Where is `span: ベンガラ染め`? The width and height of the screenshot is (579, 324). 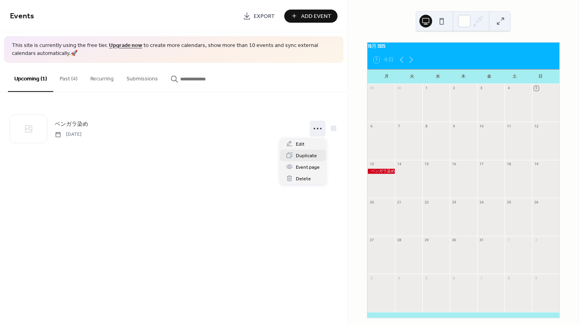 span: ベンガラ染め is located at coordinates (72, 124).